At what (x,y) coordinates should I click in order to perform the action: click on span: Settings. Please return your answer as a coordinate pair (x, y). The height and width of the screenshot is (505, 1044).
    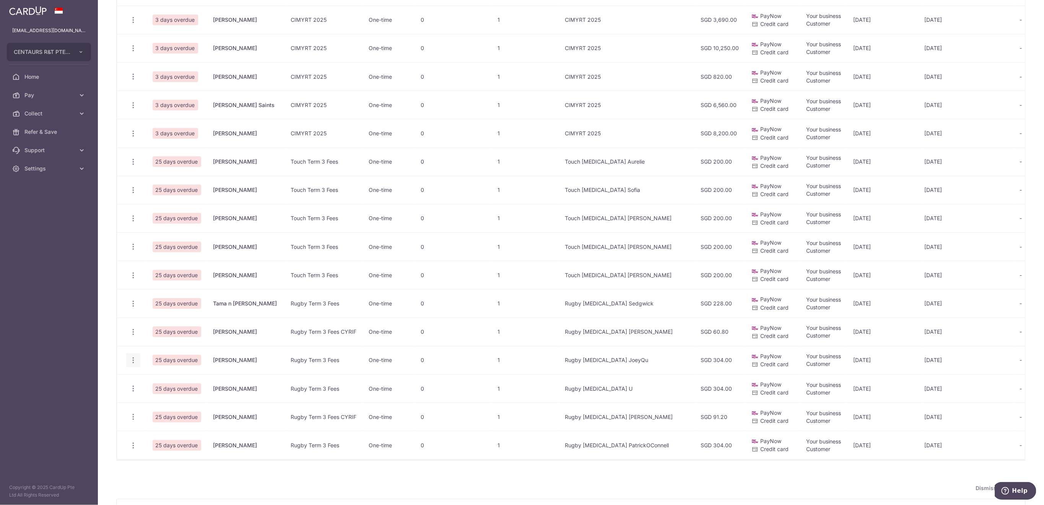
    Looking at the image, I should click on (50, 169).